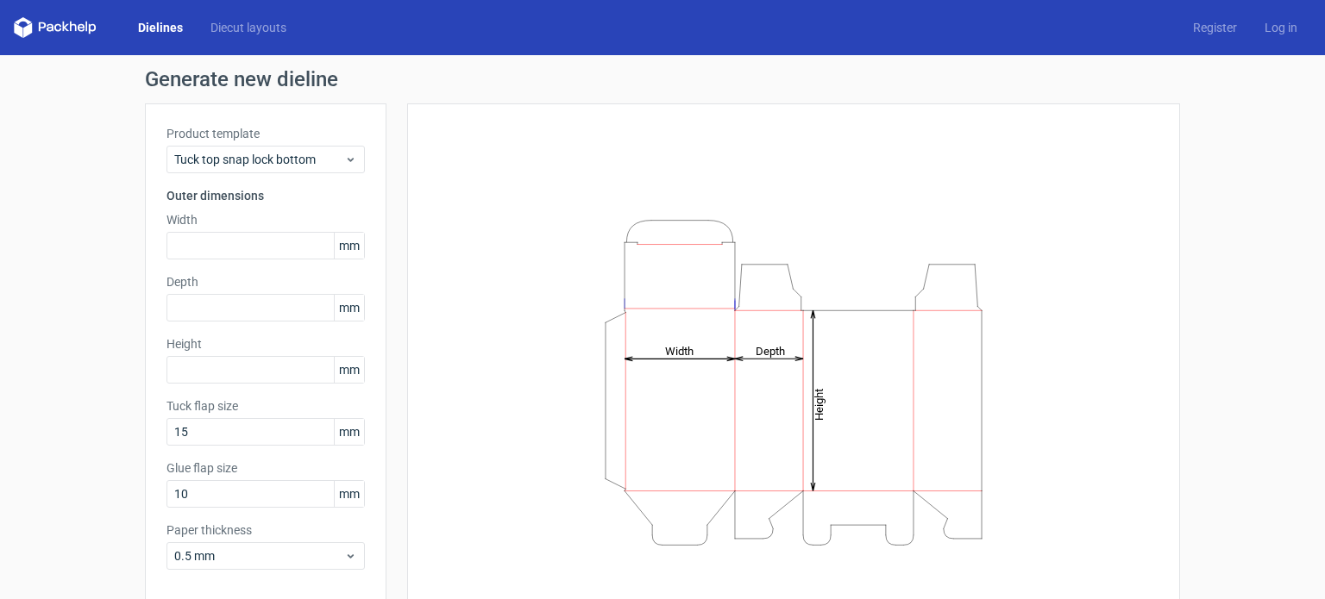  I want to click on tspan: Depth, so click(770, 350).